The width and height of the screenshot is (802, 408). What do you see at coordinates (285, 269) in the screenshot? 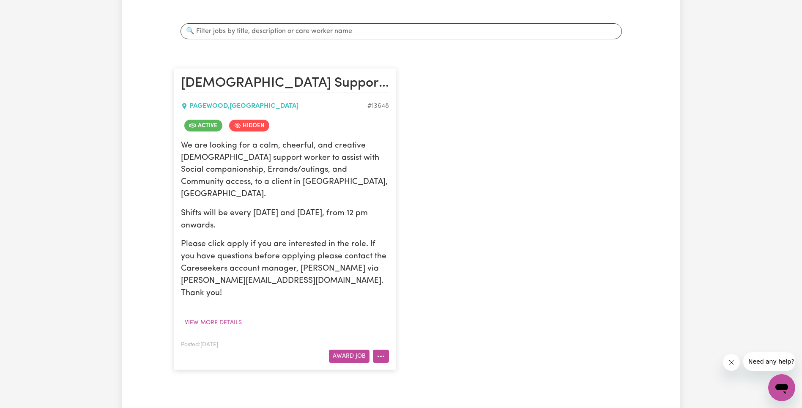
I see `p: Please click apply if you are interested in the role. If you have questions before applying pleas...` at bounding box center [285, 269].